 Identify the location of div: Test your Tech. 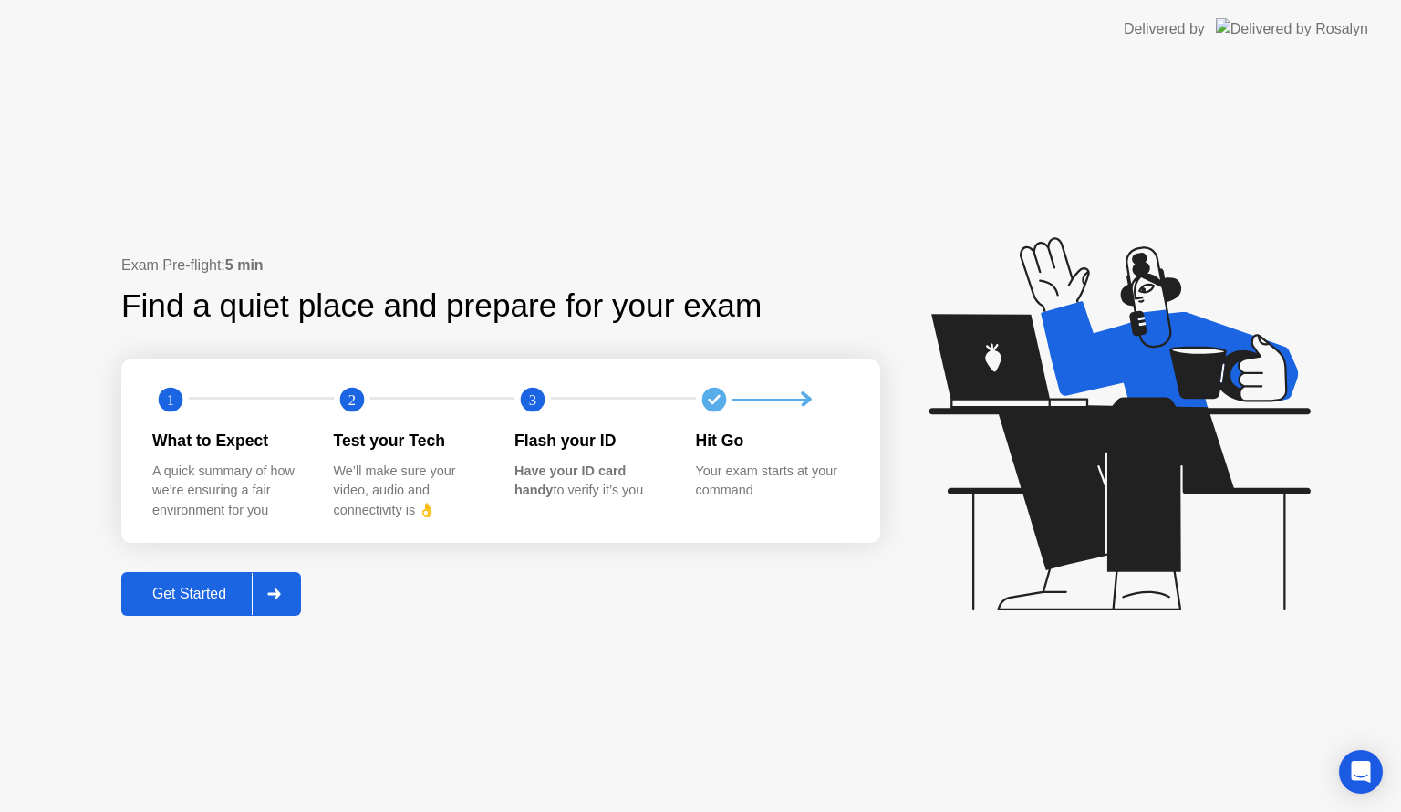
(410, 441).